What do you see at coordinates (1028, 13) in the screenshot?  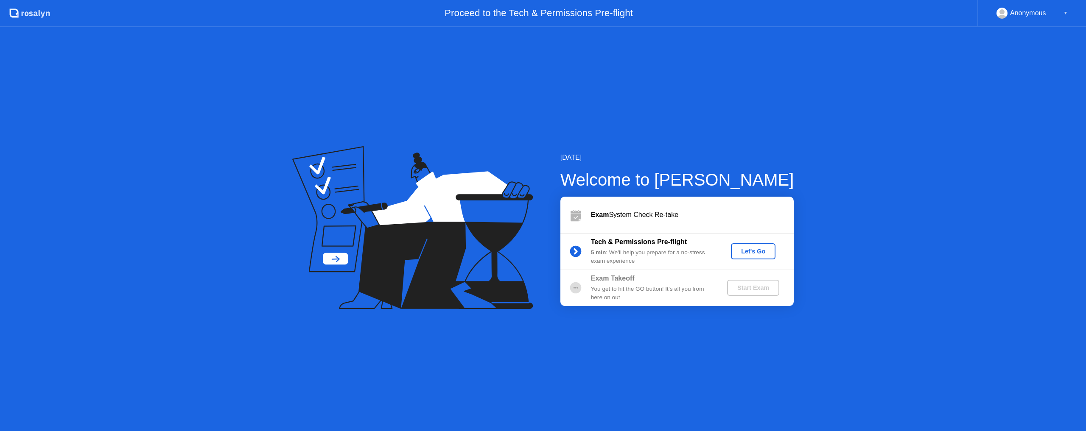 I see `div: Anonymous` at bounding box center [1028, 13].